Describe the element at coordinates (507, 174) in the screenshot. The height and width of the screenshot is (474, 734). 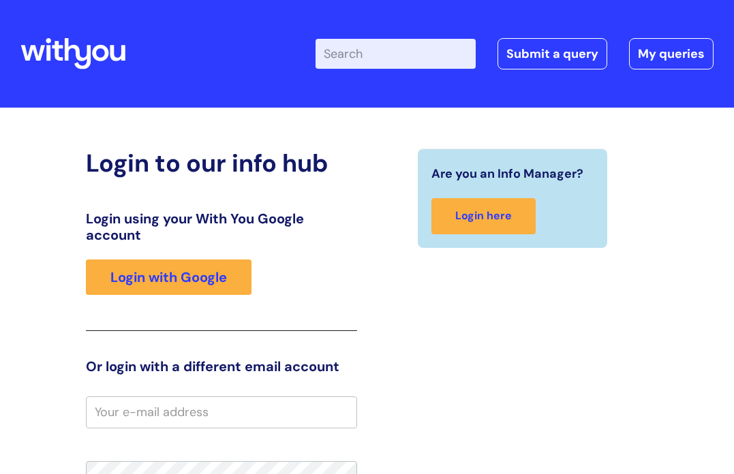
I see `span: Are you an Info Manager?` at that location.